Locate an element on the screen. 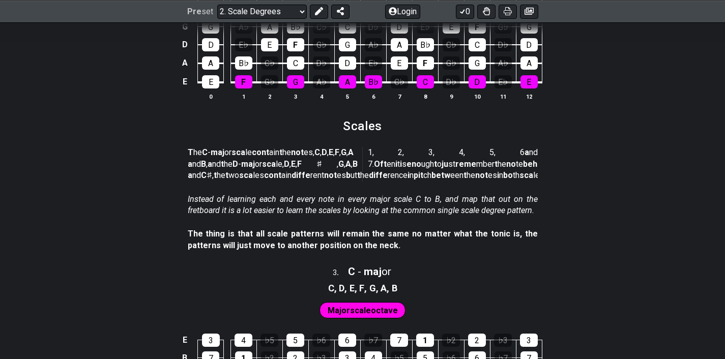  th: 11 is located at coordinates (502, 96).